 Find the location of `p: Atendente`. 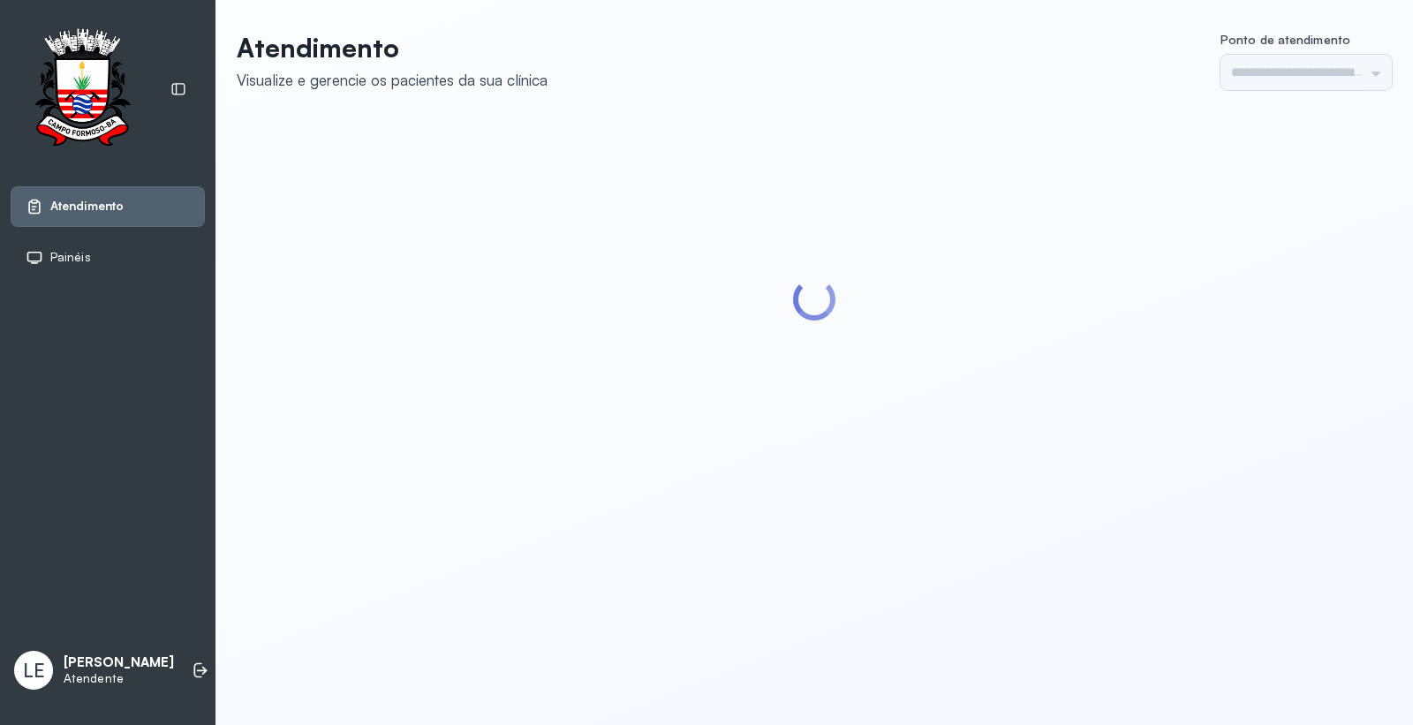

p: Atendente is located at coordinates (118, 678).